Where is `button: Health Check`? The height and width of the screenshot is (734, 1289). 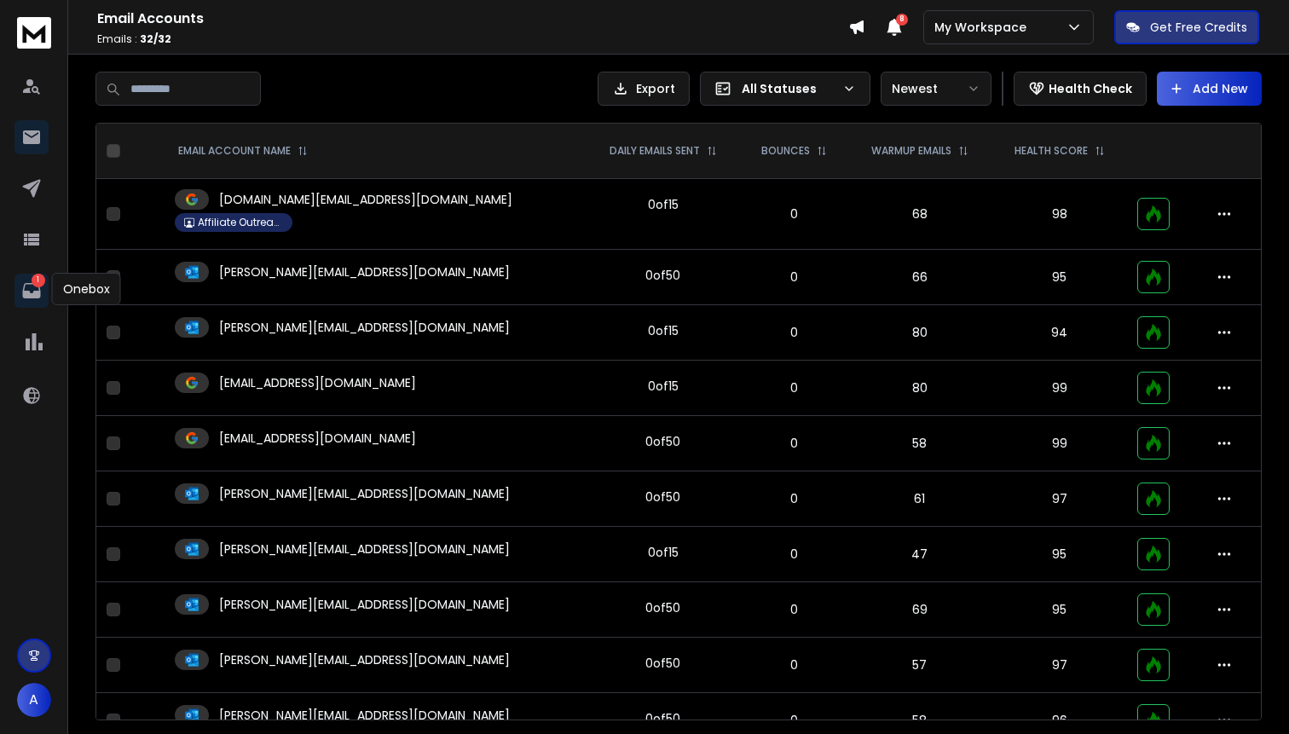
button: Health Check is located at coordinates (1080, 89).